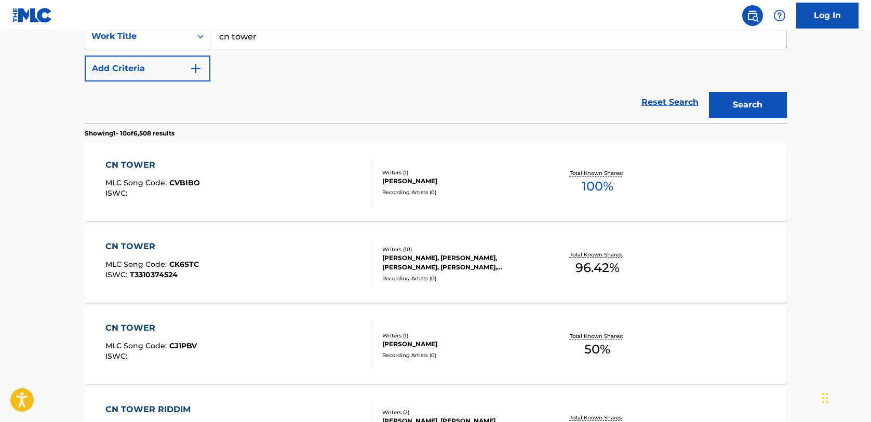 The width and height of the screenshot is (871, 422). What do you see at coordinates (461, 412) in the screenshot?
I see `div: Writers ( 2 )` at bounding box center [461, 412].